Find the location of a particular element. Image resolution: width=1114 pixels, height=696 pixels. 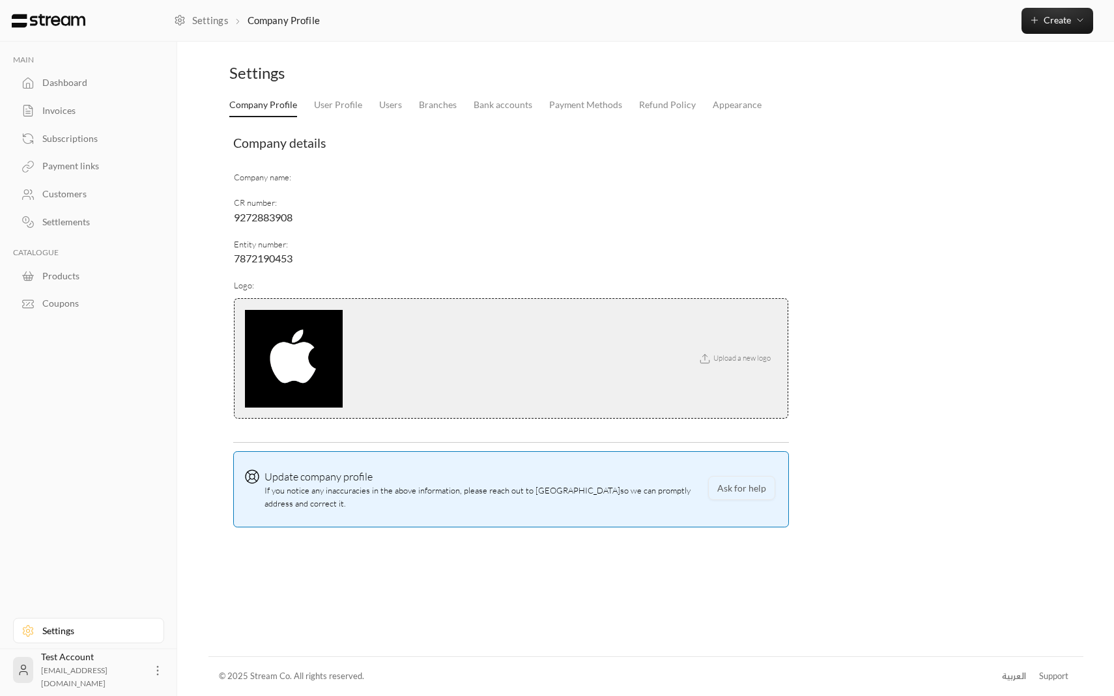

a: Support is located at coordinates (1053, 677).